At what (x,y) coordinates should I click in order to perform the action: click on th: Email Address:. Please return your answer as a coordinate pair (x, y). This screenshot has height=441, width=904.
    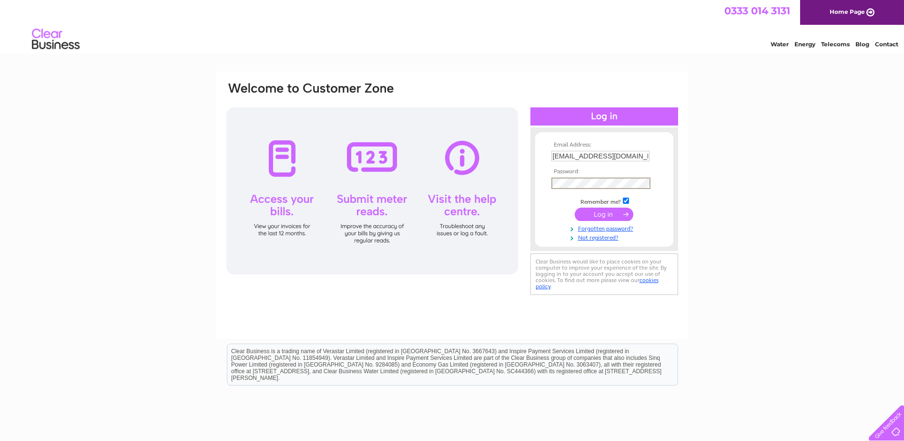
    Looking at the image, I should click on (605, 145).